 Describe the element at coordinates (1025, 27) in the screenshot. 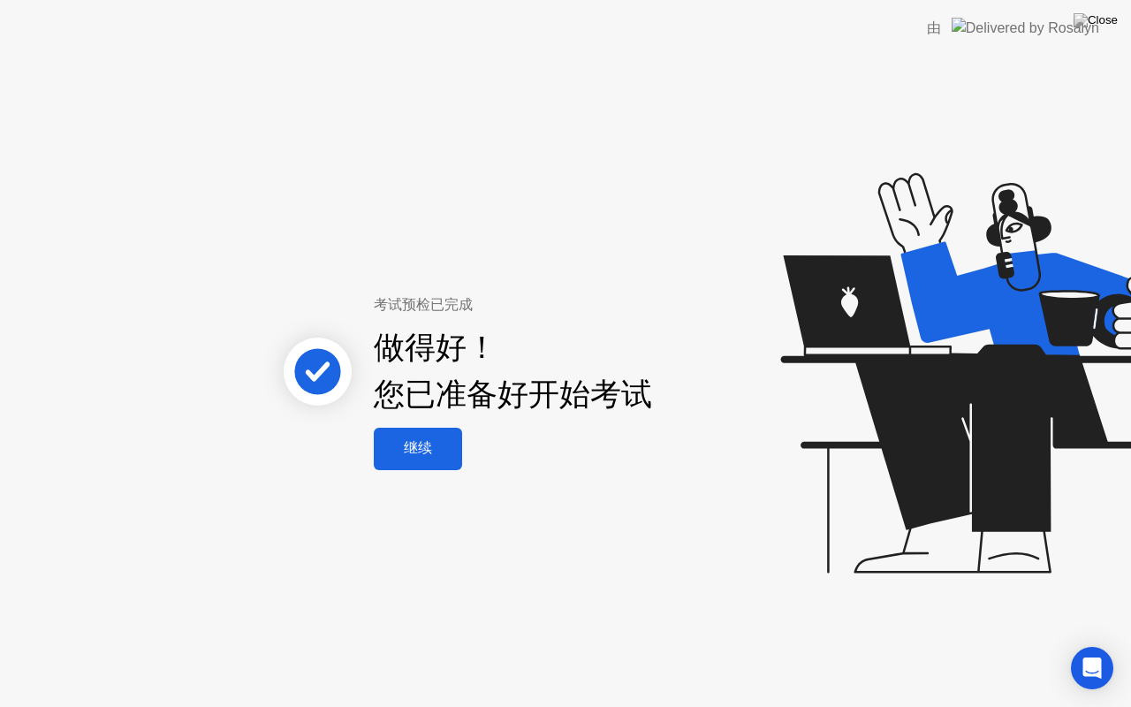

I see `img: Delivered by Rosalyn` at that location.